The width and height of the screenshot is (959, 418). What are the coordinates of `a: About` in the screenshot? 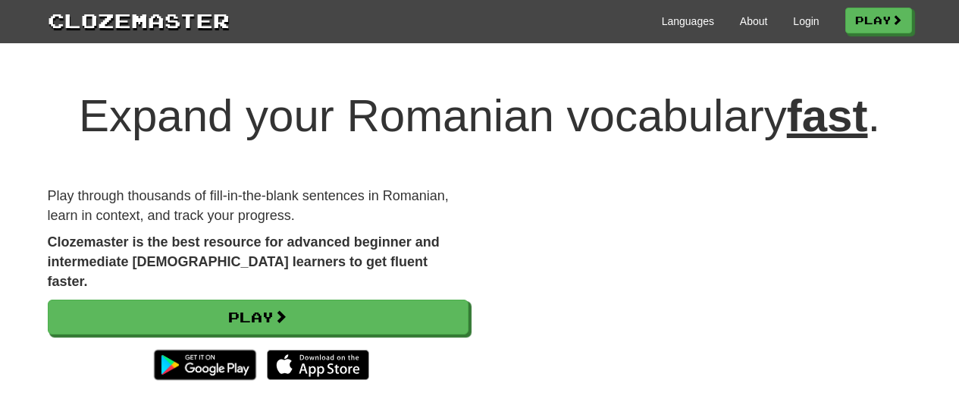 It's located at (753, 21).